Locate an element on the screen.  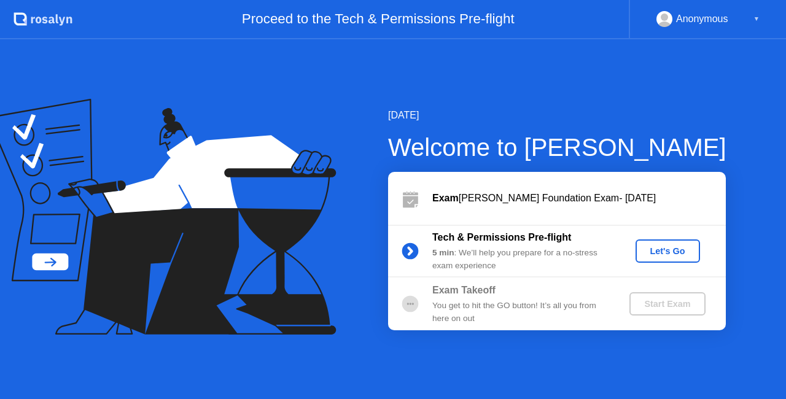
button: Start Exam is located at coordinates (667, 304).